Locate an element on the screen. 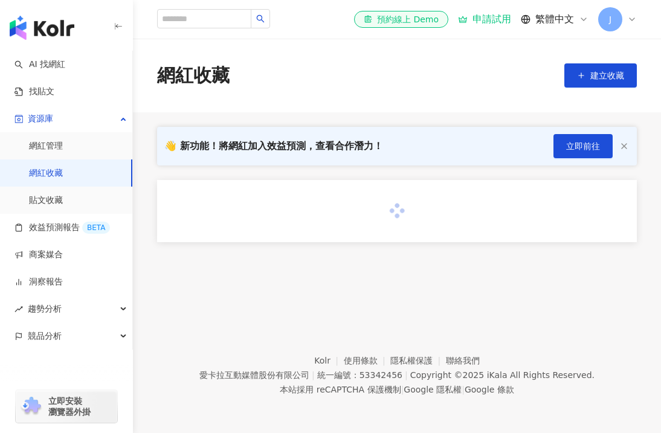  button: 建立收藏 is located at coordinates (600, 76).